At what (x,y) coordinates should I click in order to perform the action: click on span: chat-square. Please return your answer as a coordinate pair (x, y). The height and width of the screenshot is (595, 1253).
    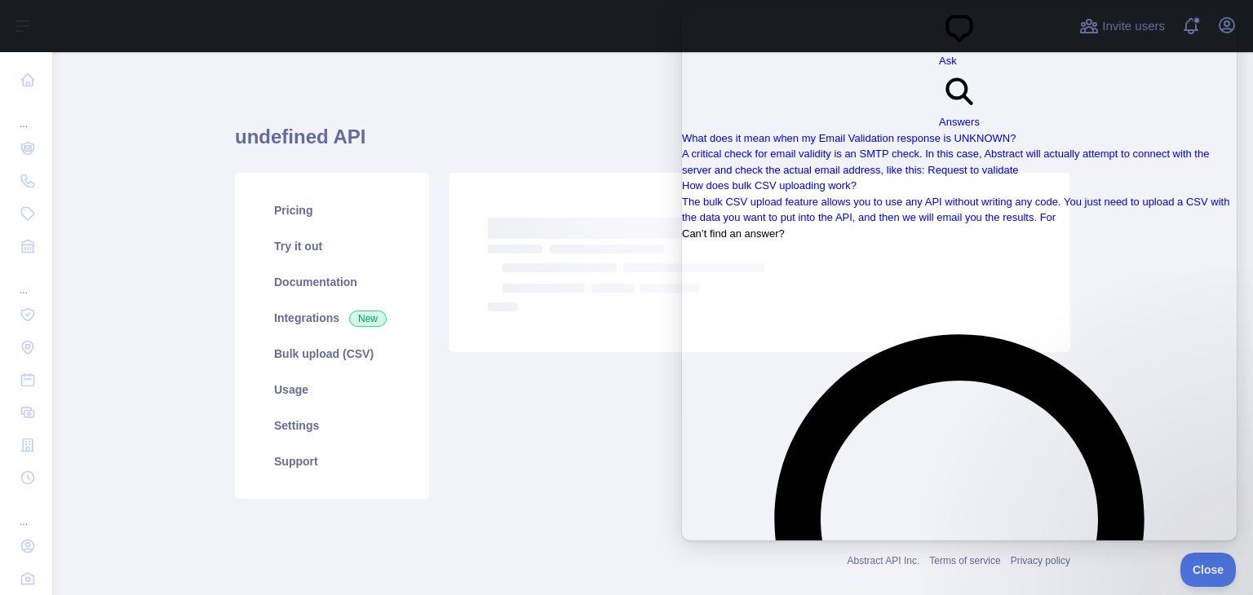
    Looking at the image, I should click on (277, 37).